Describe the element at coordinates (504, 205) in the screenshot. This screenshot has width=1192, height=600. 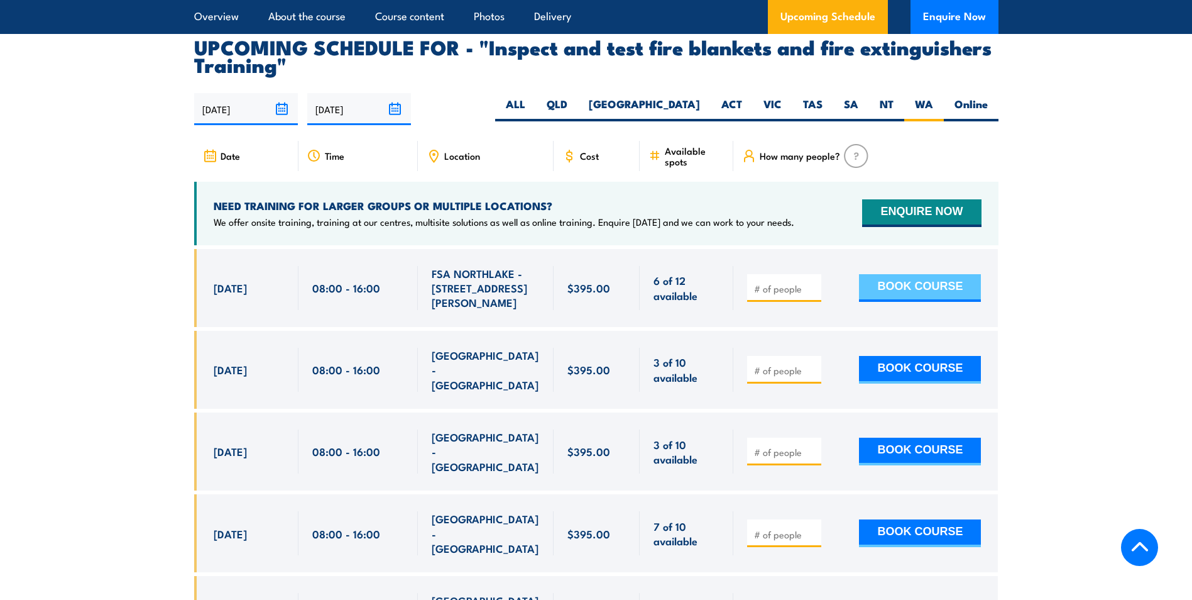
I see `h4: NEED TRAINING FOR LARGER GROUPS OR MULTIPLE LOCATIONS?` at that location.